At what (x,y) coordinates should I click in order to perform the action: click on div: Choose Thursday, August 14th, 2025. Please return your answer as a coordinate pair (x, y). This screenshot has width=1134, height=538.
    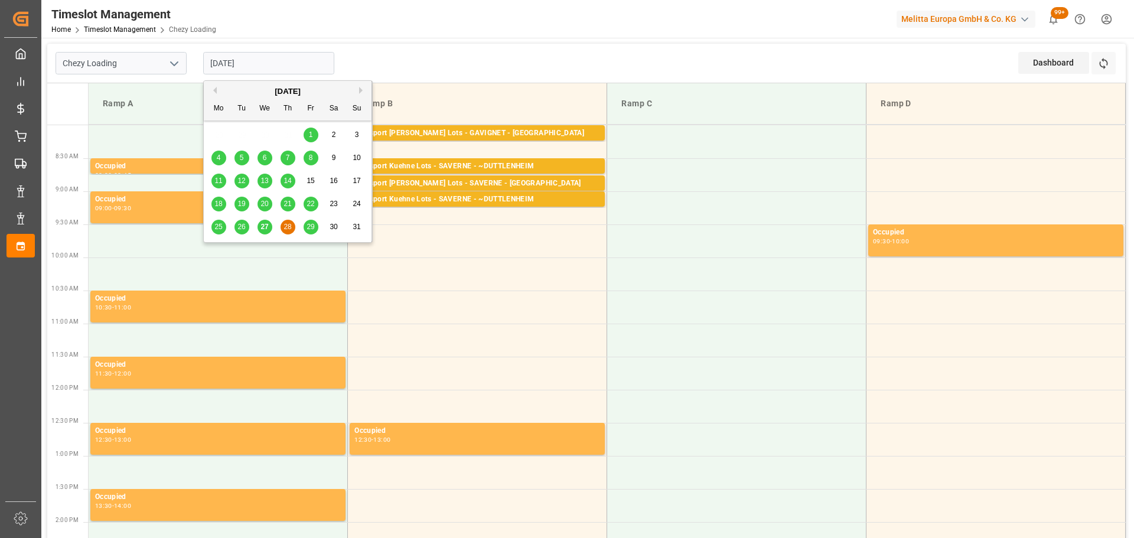
    Looking at the image, I should click on (288, 181).